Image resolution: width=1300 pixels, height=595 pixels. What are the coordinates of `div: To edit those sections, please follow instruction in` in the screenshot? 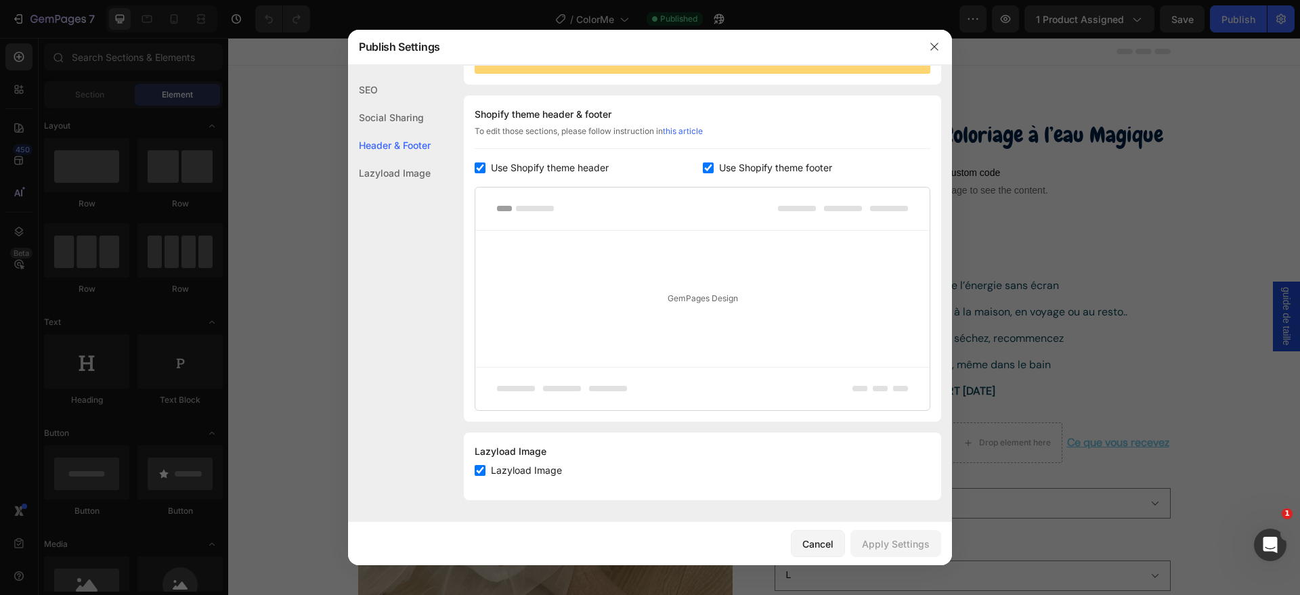 It's located at (702, 137).